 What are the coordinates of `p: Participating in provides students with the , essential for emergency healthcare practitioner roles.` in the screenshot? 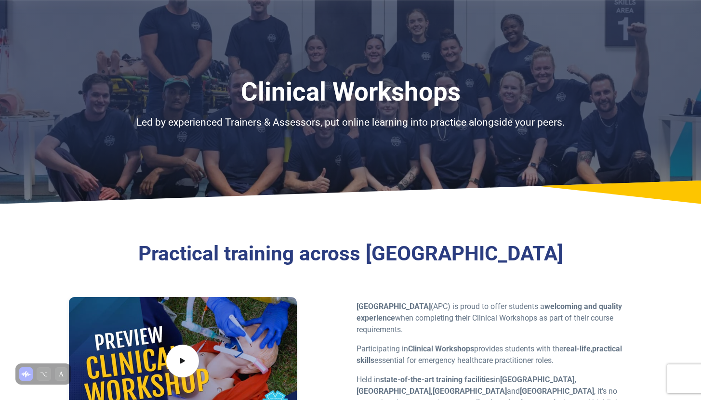 It's located at (494, 355).